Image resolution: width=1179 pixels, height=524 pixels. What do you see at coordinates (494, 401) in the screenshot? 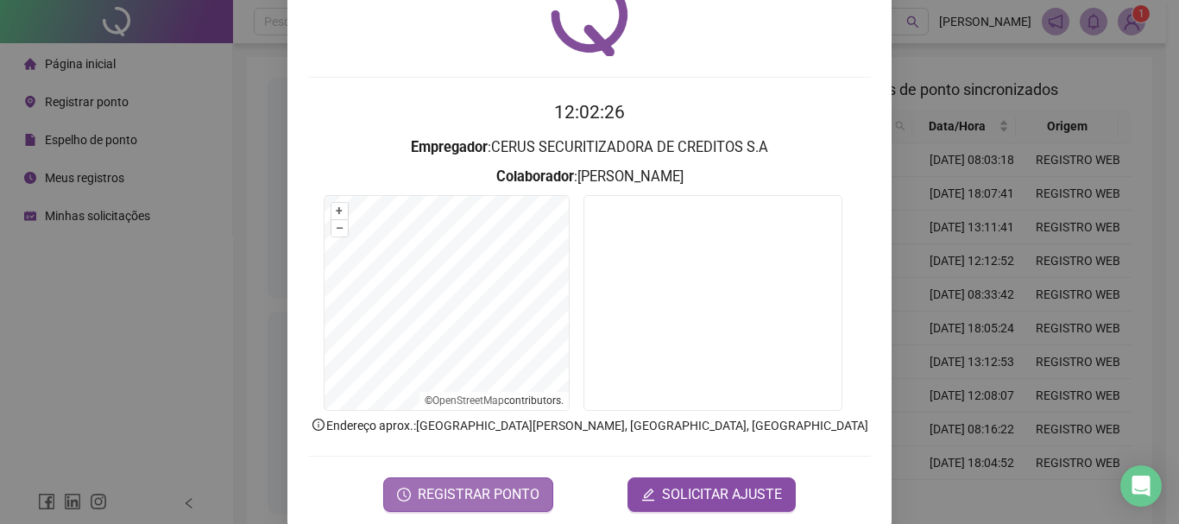
I see `li: © contributors.` at bounding box center [494, 401].